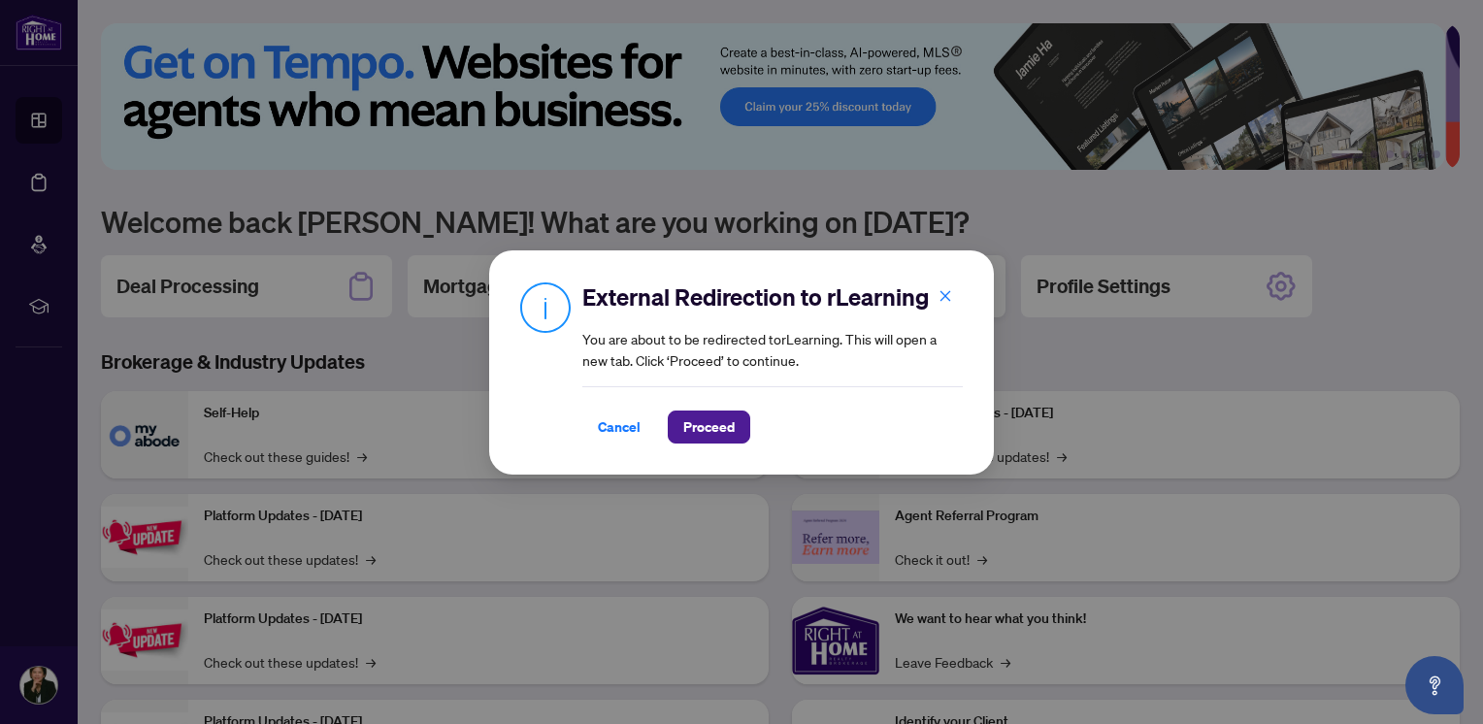 The width and height of the screenshot is (1483, 724). Describe the element at coordinates (619, 427) in the screenshot. I see `span: Cancel` at that location.